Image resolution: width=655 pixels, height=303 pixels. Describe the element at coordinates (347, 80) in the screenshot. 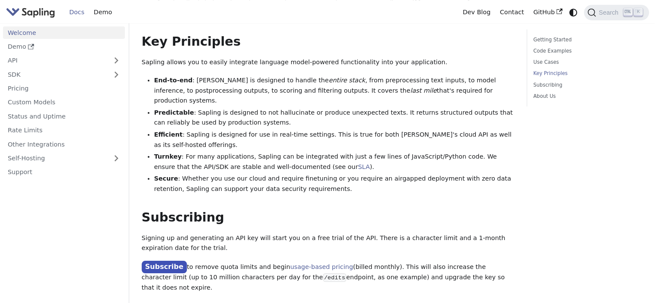

I see `em: entire stack` at that location.